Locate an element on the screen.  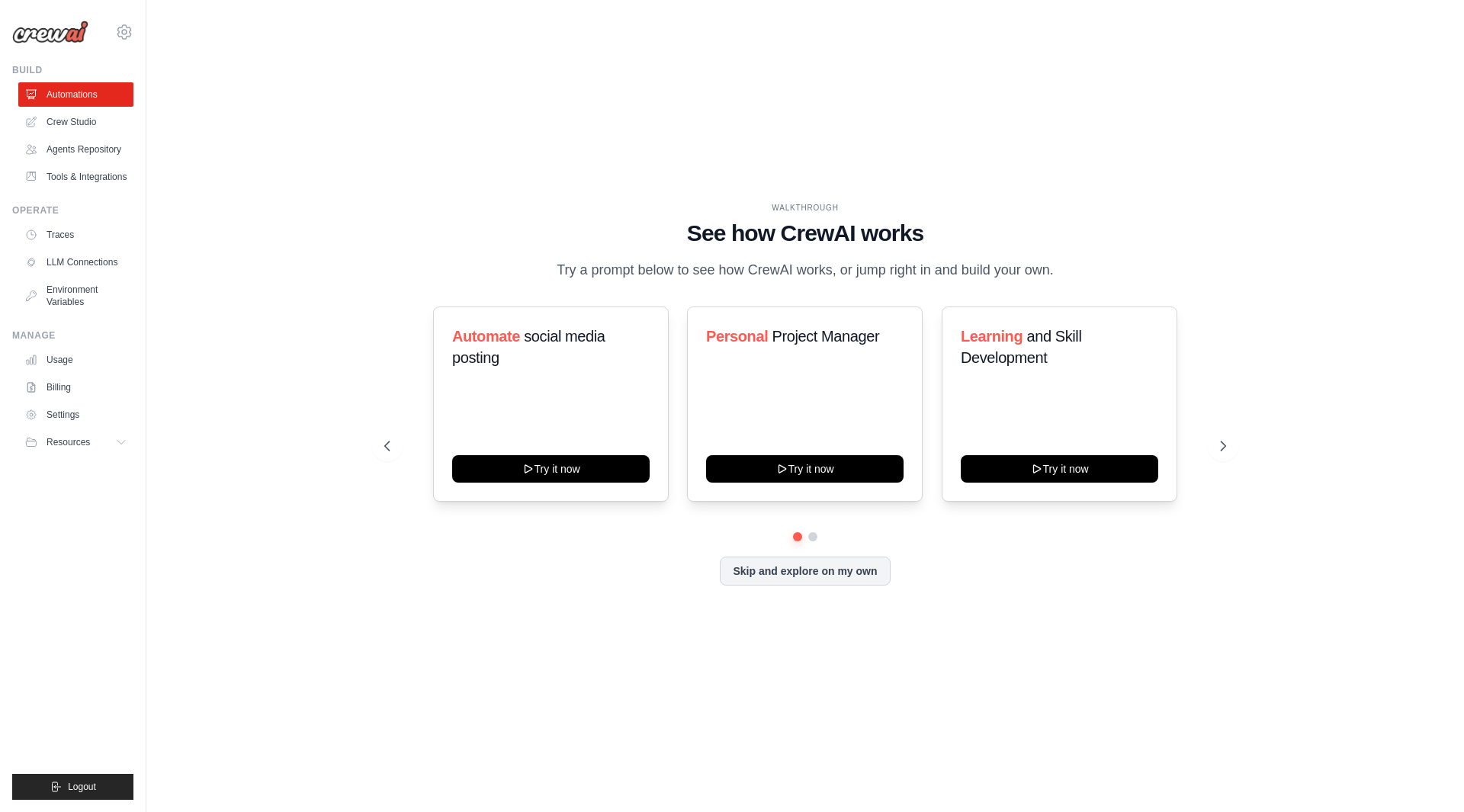
p: Try a prompt below to see how CrewAI works, or jump right in and build your own. is located at coordinates (805, 269).